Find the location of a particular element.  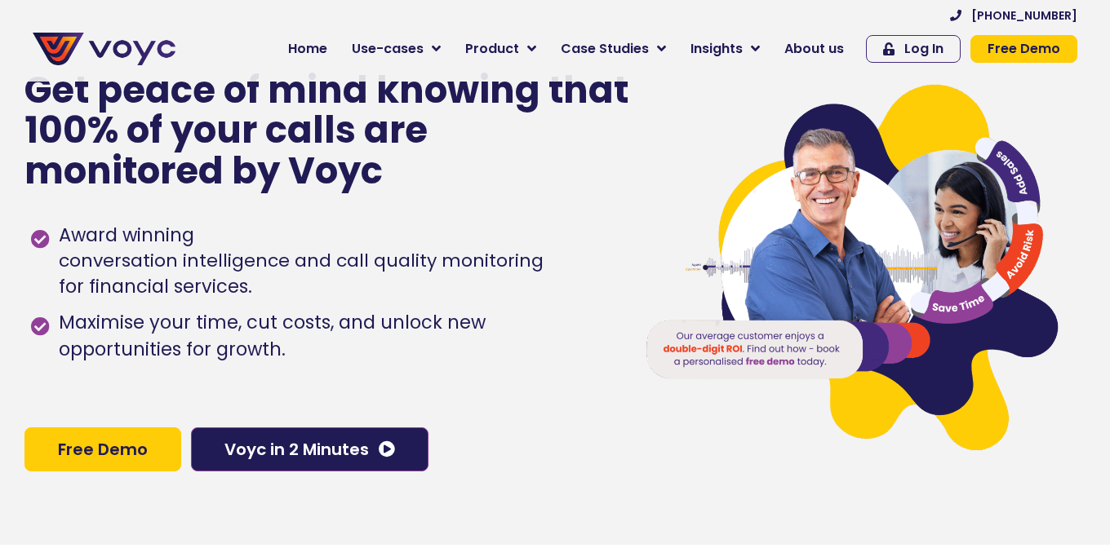

a: Home is located at coordinates (308, 49).